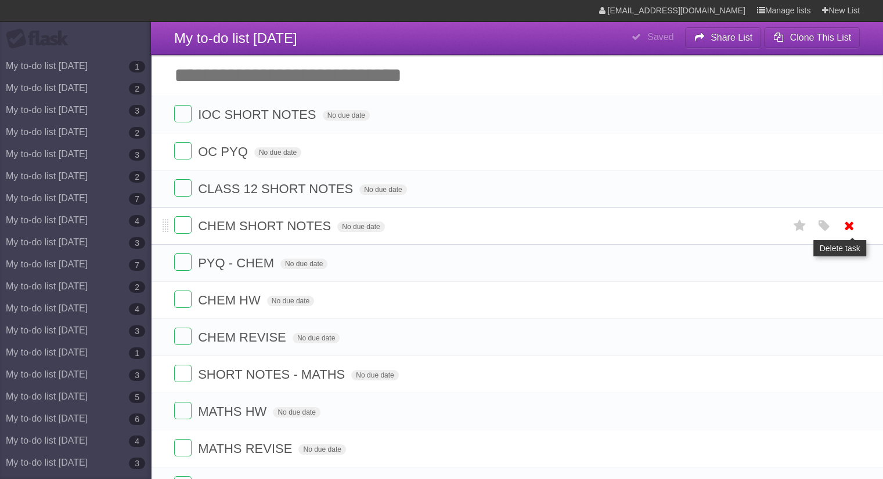  What do you see at coordinates (820, 37) in the screenshot?
I see `b: Clone This List` at bounding box center [820, 37].